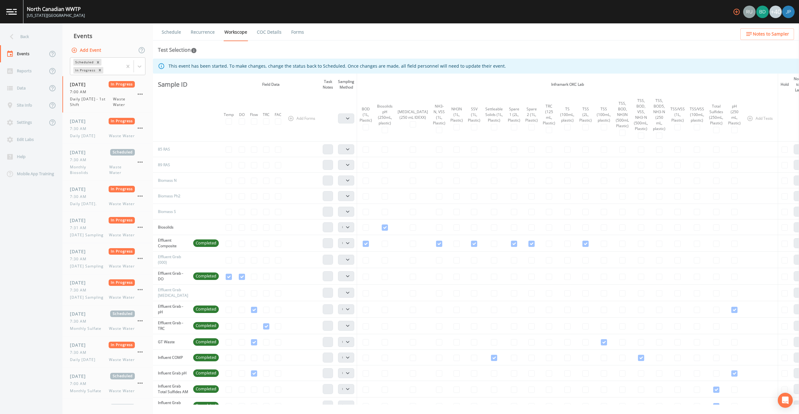 Image resolution: width=799 pixels, height=414 pixels. What do you see at coordinates (346, 85) in the screenshot?
I see `th: Sampling Method` at bounding box center [346, 85].